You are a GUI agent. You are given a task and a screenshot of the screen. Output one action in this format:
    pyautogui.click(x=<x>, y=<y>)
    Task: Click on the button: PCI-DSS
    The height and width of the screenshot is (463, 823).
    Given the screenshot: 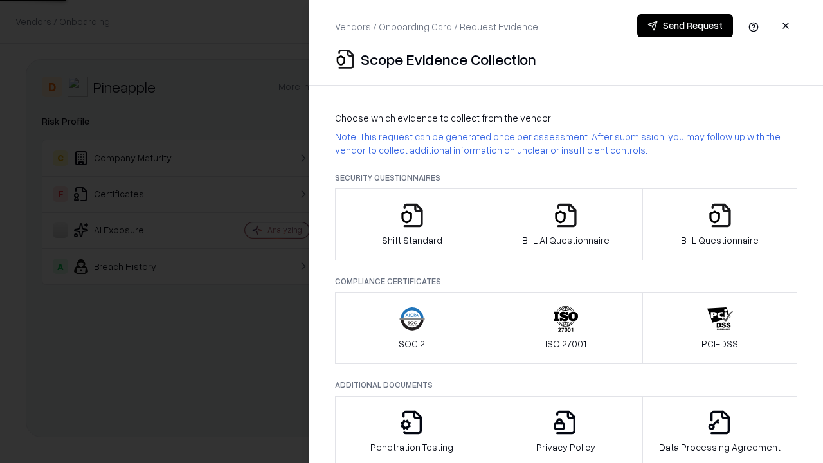 What is the action you would take?
    pyautogui.click(x=720, y=328)
    